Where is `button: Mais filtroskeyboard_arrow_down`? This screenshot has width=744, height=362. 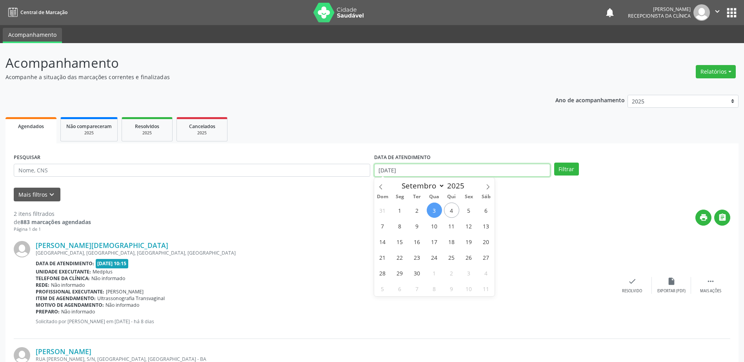
button: Mais filtroskeyboard_arrow_down is located at coordinates (37, 194).